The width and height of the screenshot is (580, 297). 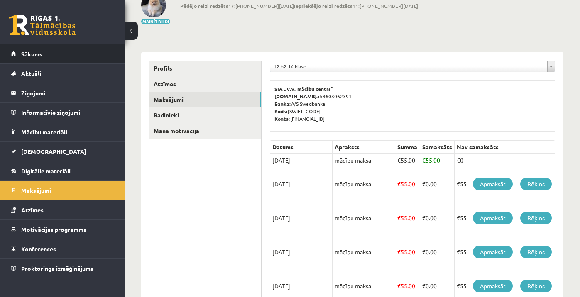 What do you see at coordinates (32, 54) in the screenshot?
I see `span: Sākums` at bounding box center [32, 54].